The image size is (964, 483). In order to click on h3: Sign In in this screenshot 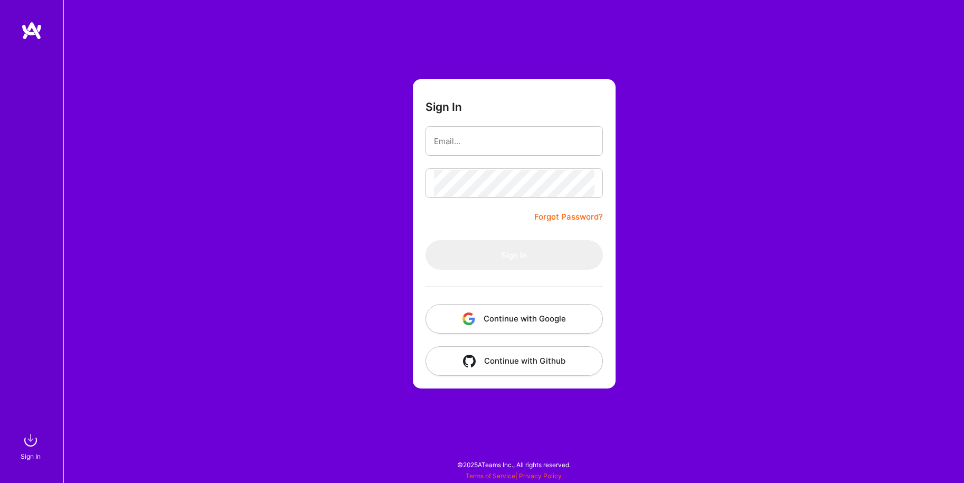, I will do `click(444, 107)`.